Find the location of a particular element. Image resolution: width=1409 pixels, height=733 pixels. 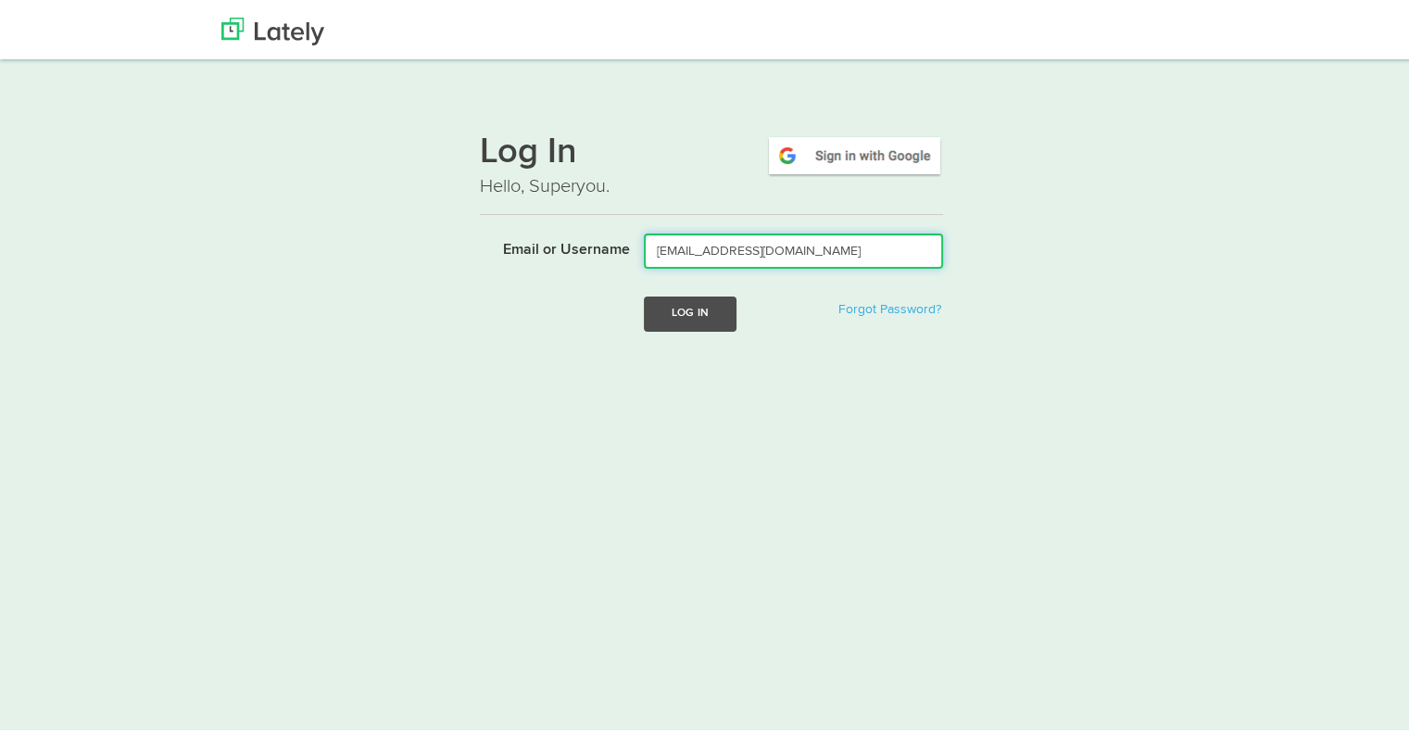

h1: Log In is located at coordinates (711, 150).